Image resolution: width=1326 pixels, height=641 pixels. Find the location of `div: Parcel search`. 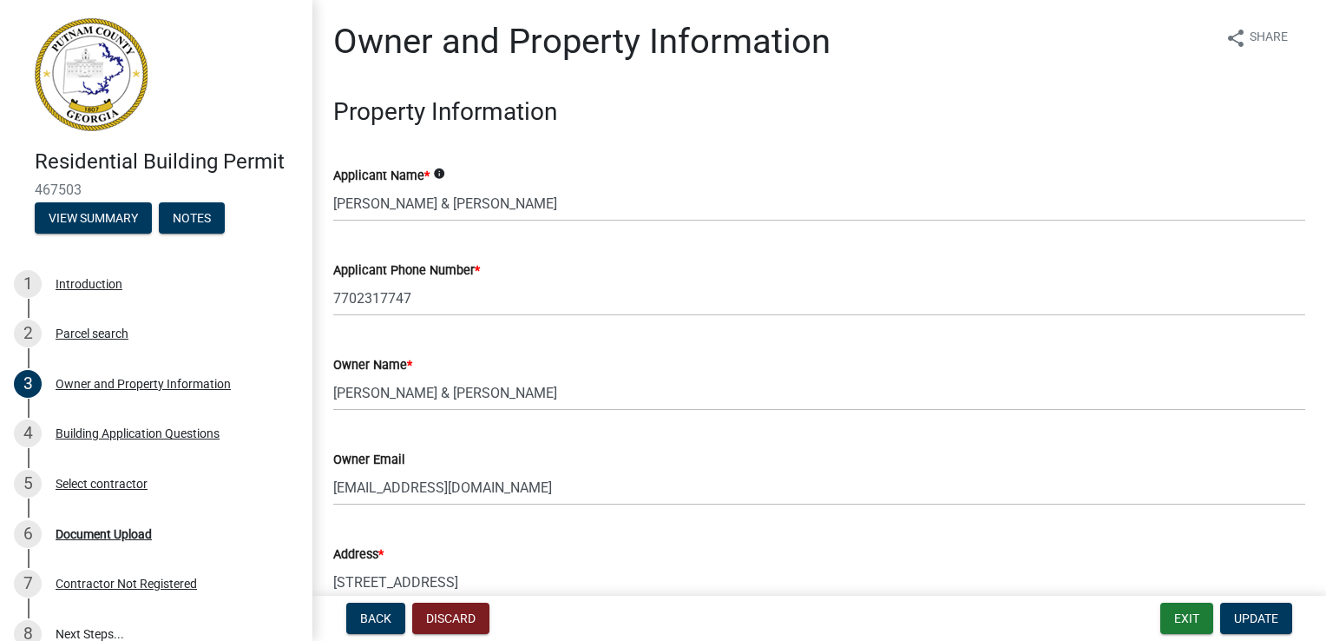

div: Parcel search is located at coordinates (92, 333).